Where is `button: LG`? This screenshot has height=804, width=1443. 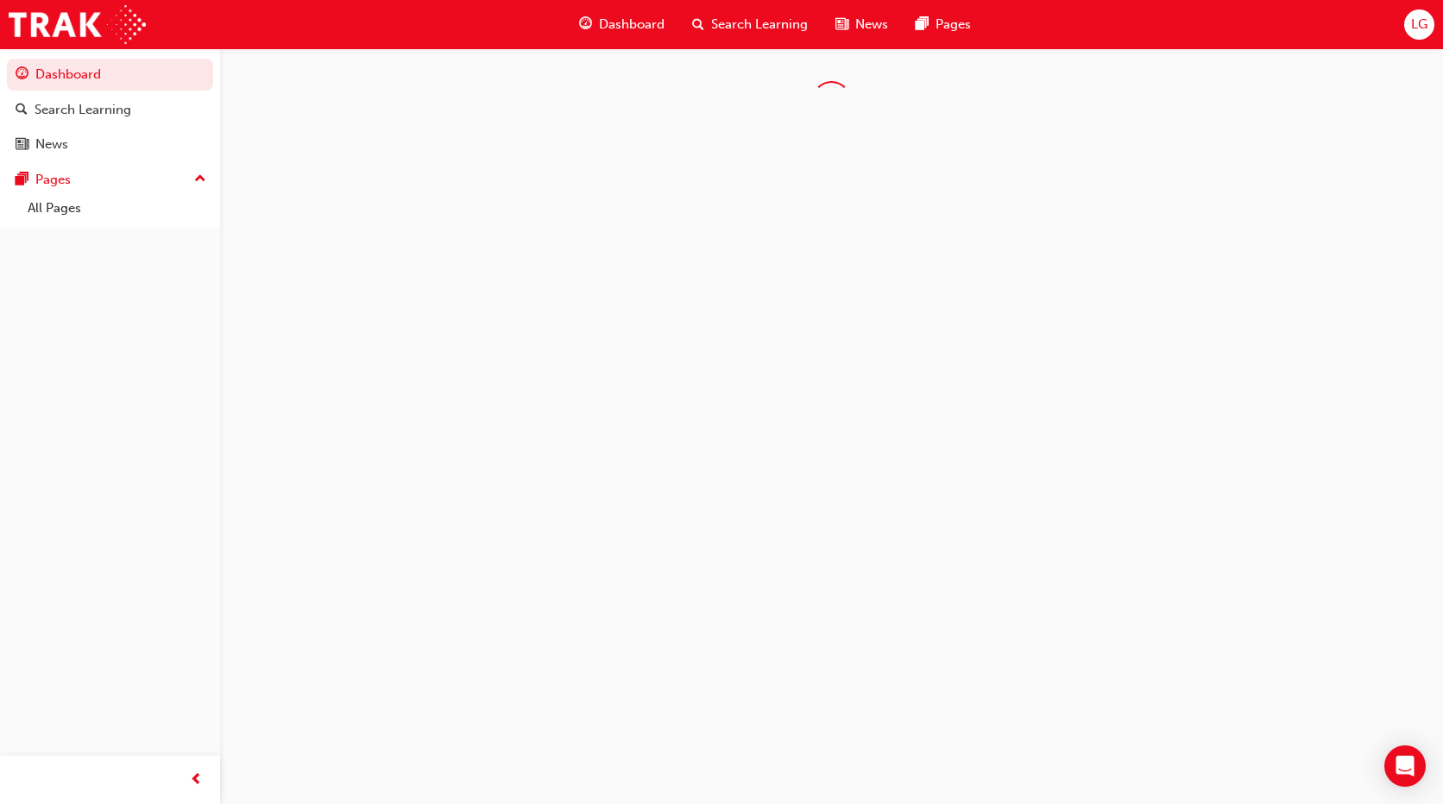
button: LG is located at coordinates (1419, 24).